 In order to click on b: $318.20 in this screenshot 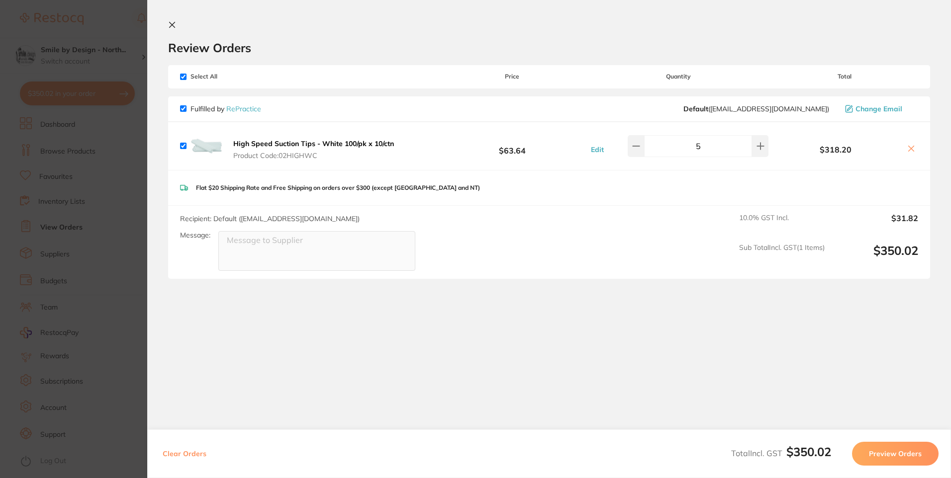, I will do `click(835, 150)`.